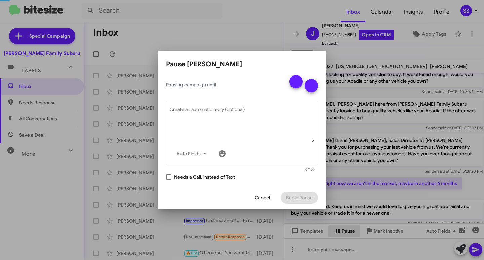  What do you see at coordinates (262, 198) in the screenshot?
I see `button: Cancel` at bounding box center [262, 198].